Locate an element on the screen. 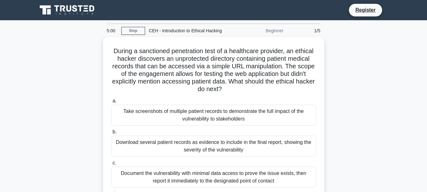 This screenshot has height=192, width=427. span: c. is located at coordinates (114, 162).